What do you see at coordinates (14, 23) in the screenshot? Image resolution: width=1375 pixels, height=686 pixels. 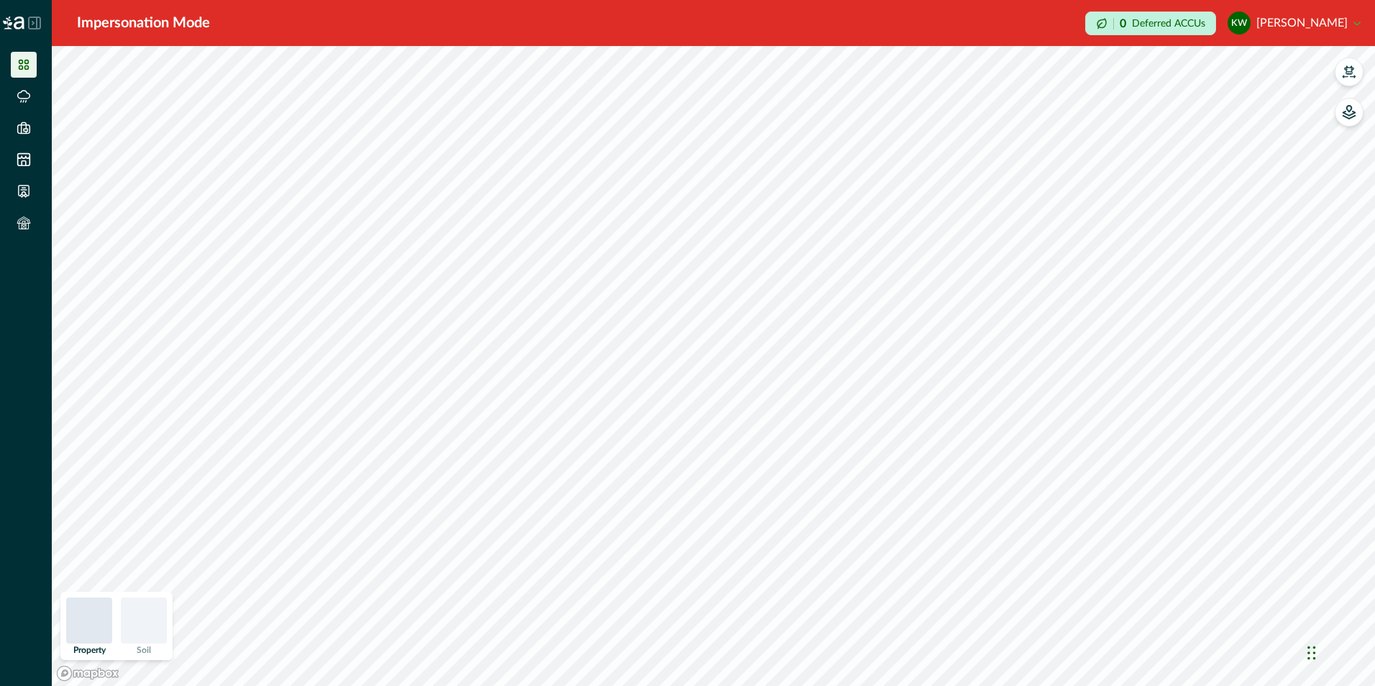 I see `img: Logo` at bounding box center [14, 23].